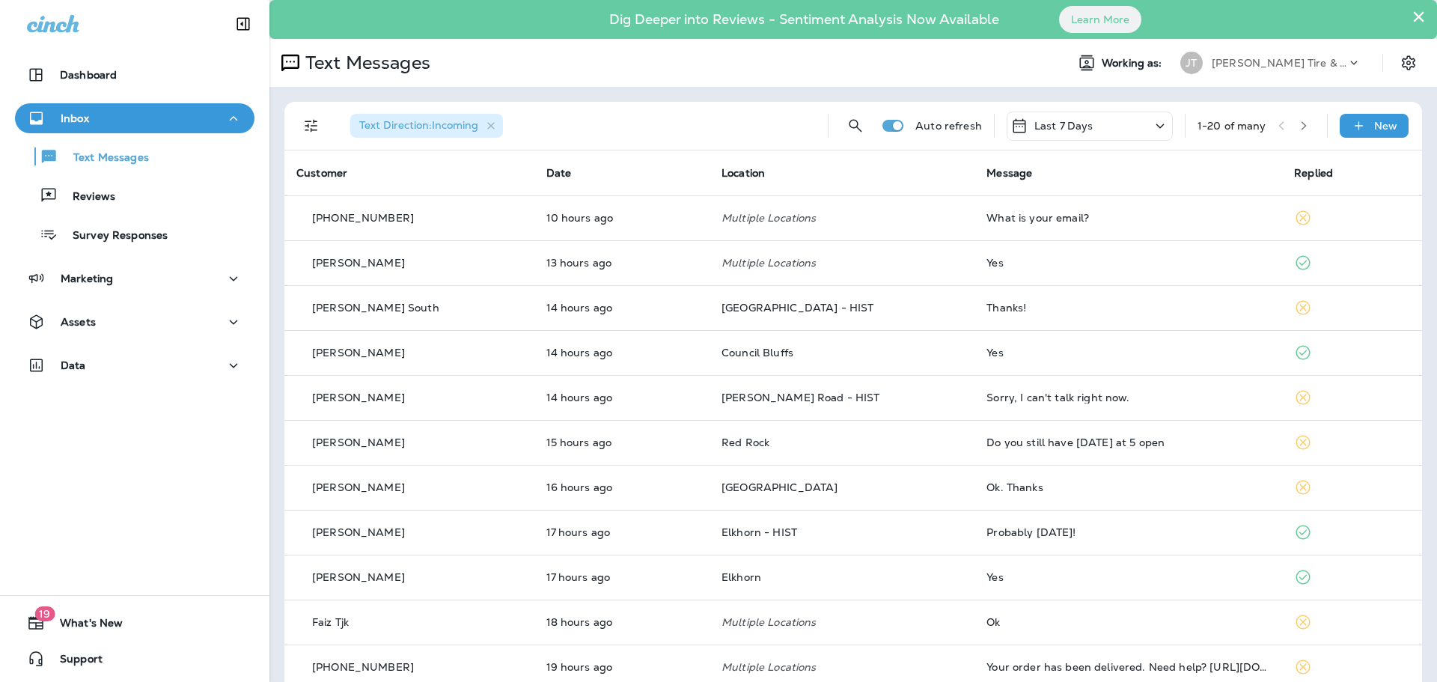 The height and width of the screenshot is (682, 1437). What do you see at coordinates (44, 614) in the screenshot?
I see `span: 19` at bounding box center [44, 614].